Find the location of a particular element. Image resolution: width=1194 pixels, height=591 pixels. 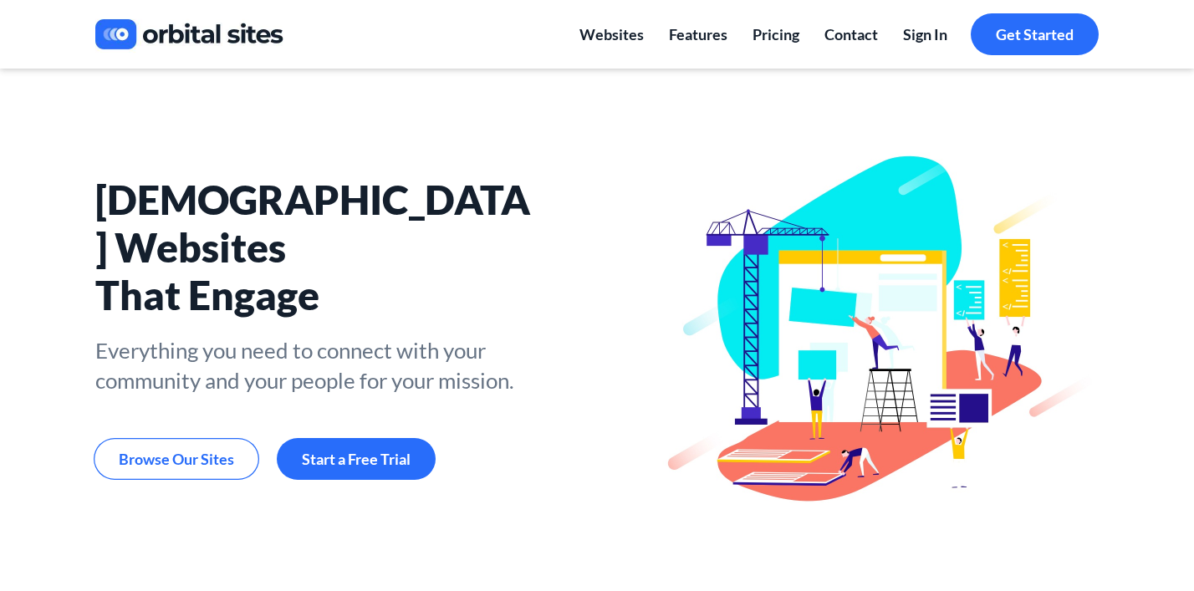

a: Contact is located at coordinates (851, 34).